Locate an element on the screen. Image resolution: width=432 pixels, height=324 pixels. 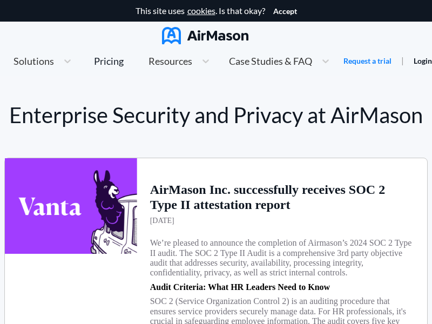
a: Login is located at coordinates (423, 60).